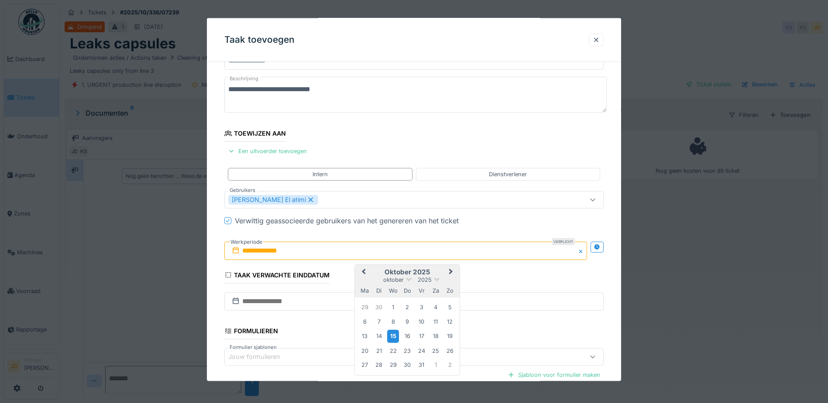 The height and width of the screenshot is (403, 828). Describe the element at coordinates (421, 321) in the screenshot. I see `div: Choose vrijdag 10 oktober 2025` at that location.